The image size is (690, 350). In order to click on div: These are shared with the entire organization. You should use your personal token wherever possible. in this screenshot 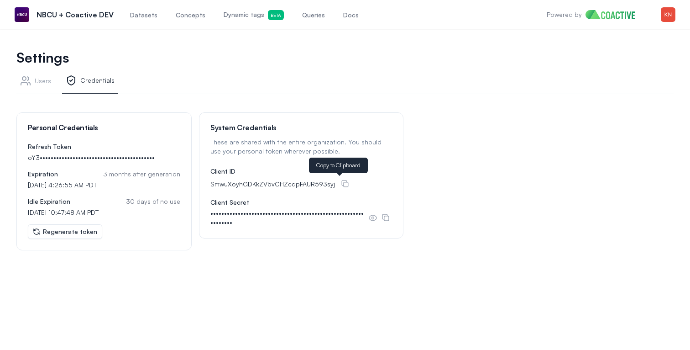, I will do `click(301, 147)`.